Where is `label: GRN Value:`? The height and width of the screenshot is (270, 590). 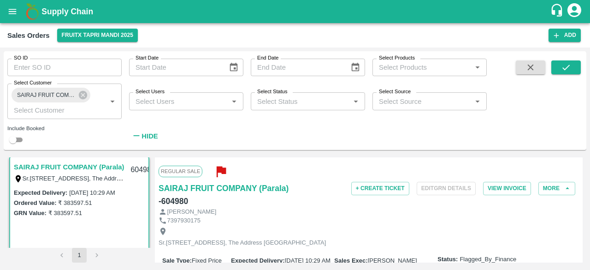
label: GRN Value: is located at coordinates (30, 213).